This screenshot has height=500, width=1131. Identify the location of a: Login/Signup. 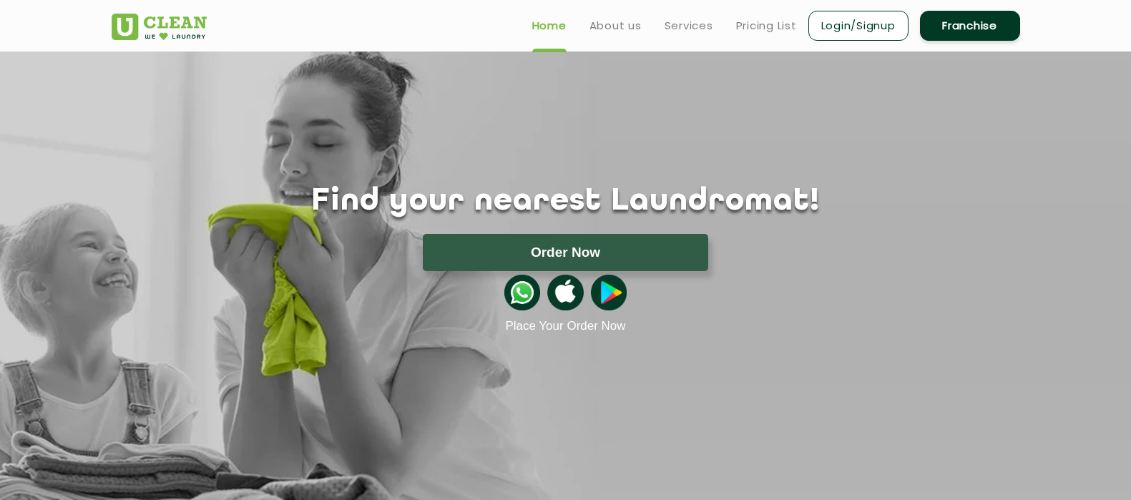
(859, 26).